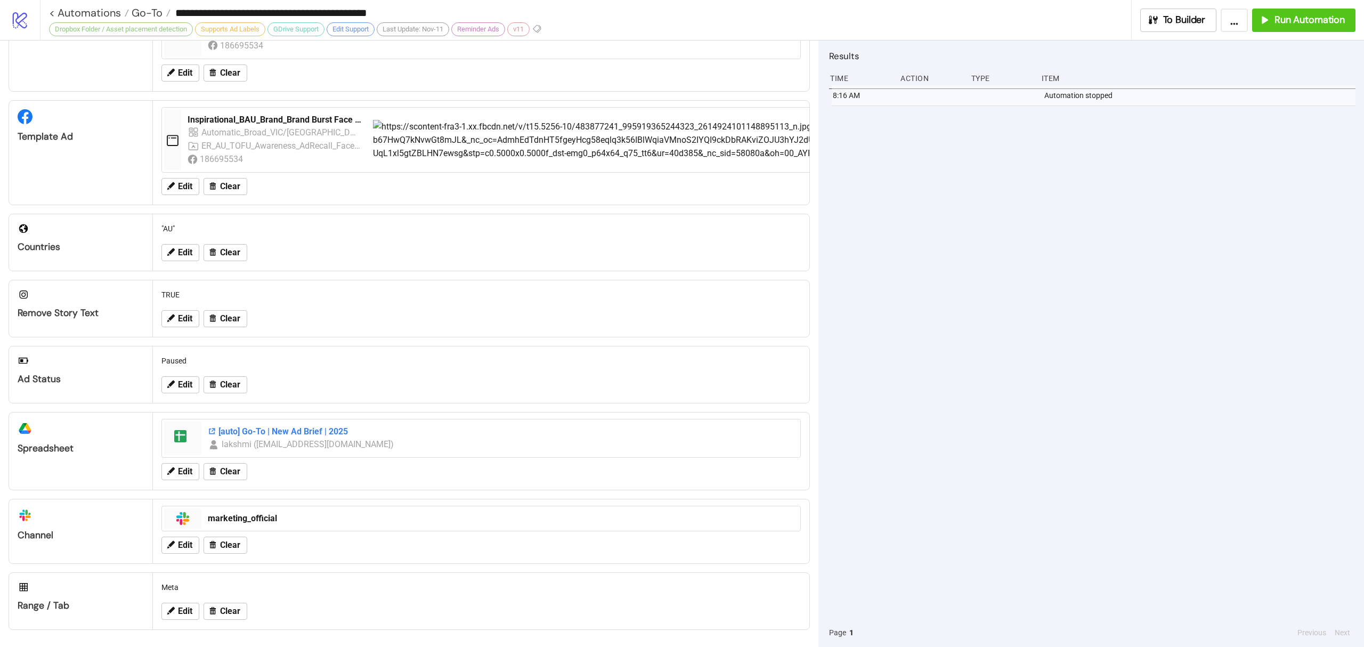 The height and width of the screenshot is (647, 1364). What do you see at coordinates (838, 633) in the screenshot?
I see `span: Page` at bounding box center [838, 633].